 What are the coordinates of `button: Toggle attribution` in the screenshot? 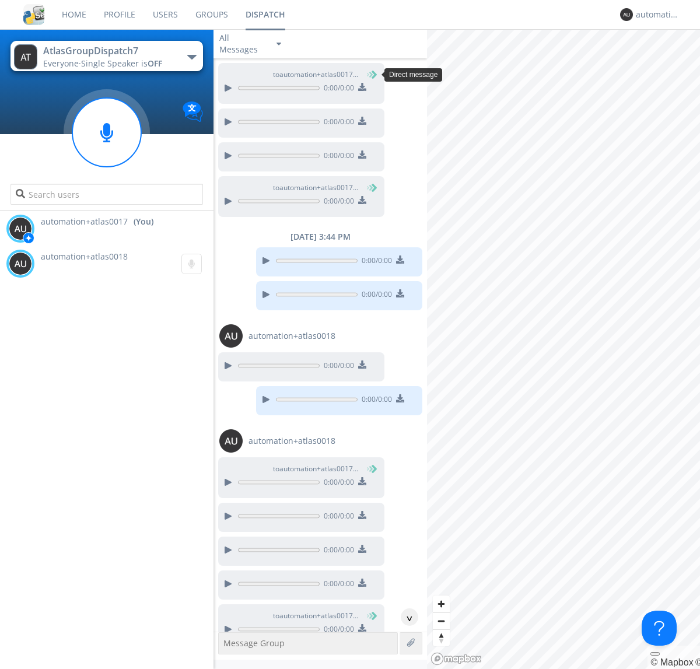 It's located at (655, 654).